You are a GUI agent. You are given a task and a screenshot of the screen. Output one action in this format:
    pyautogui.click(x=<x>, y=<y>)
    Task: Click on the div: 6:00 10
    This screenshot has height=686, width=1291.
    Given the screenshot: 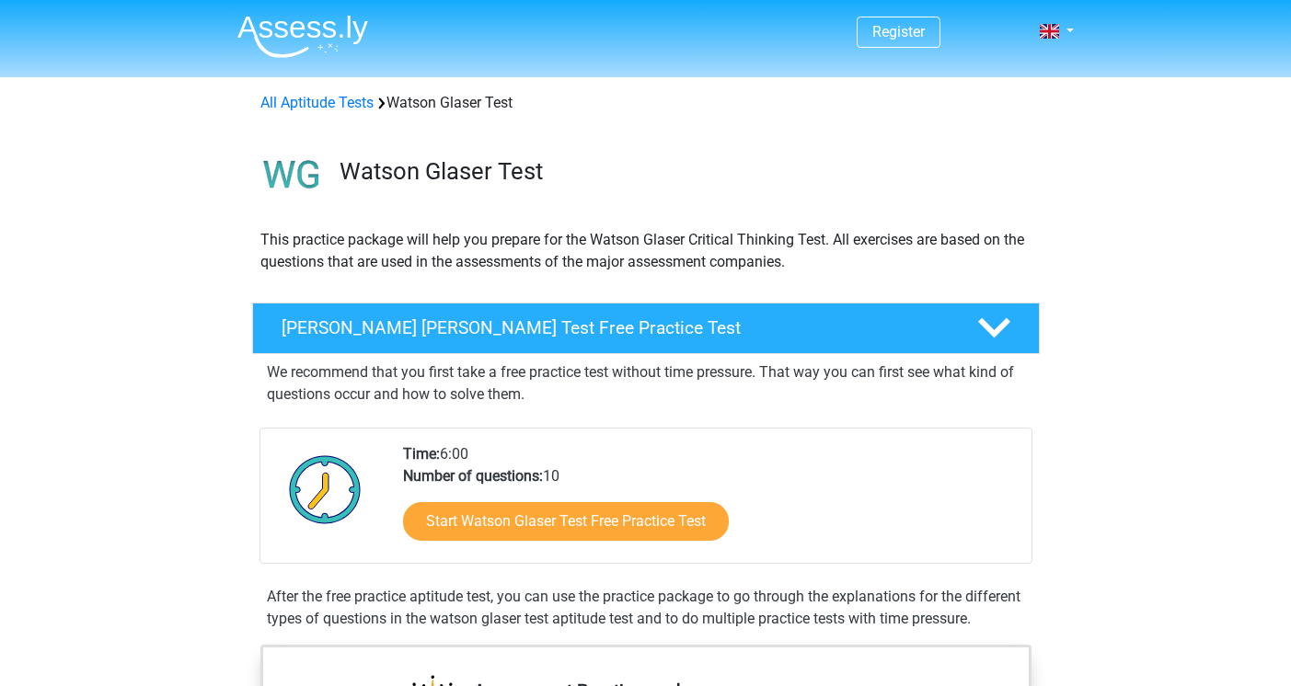 What is the action you would take?
    pyautogui.click(x=709, y=503)
    